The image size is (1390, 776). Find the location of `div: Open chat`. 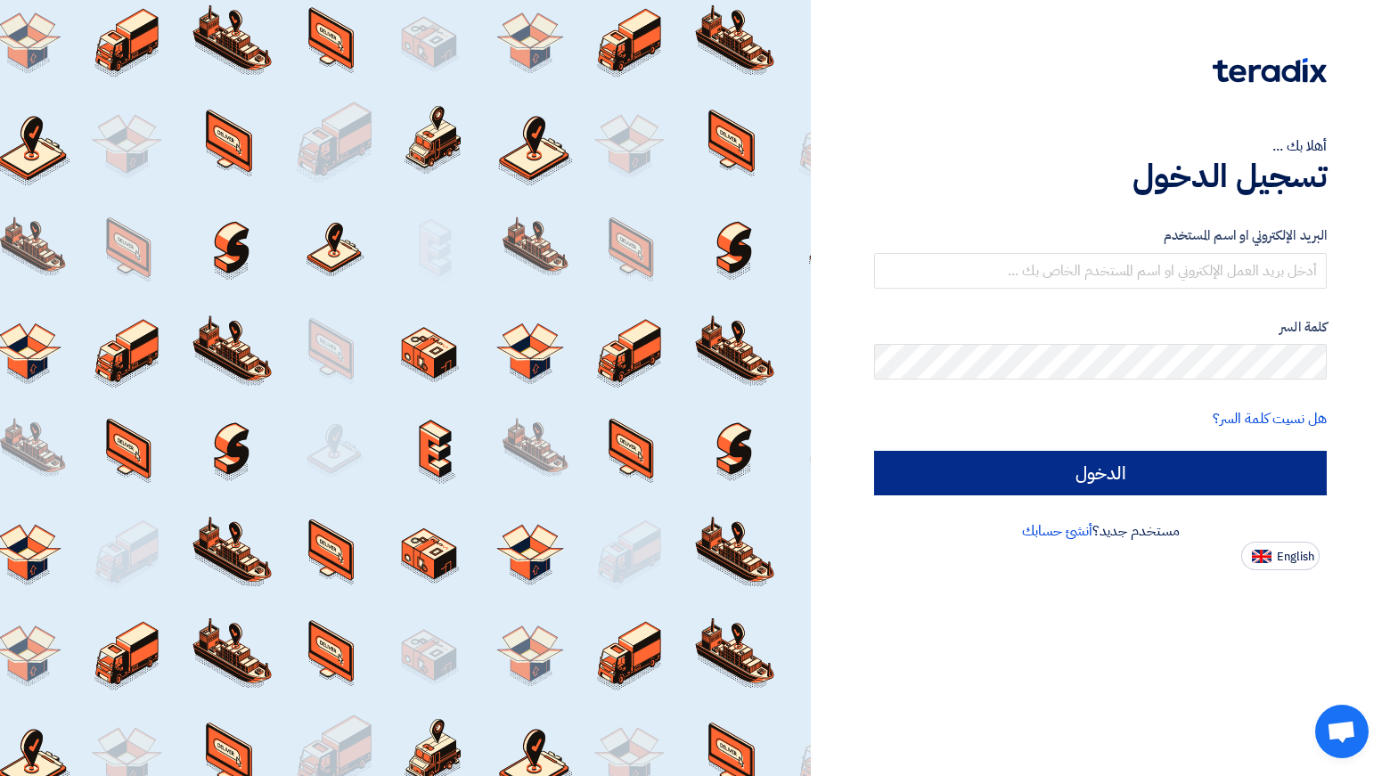

div: Open chat is located at coordinates (1342, 732).